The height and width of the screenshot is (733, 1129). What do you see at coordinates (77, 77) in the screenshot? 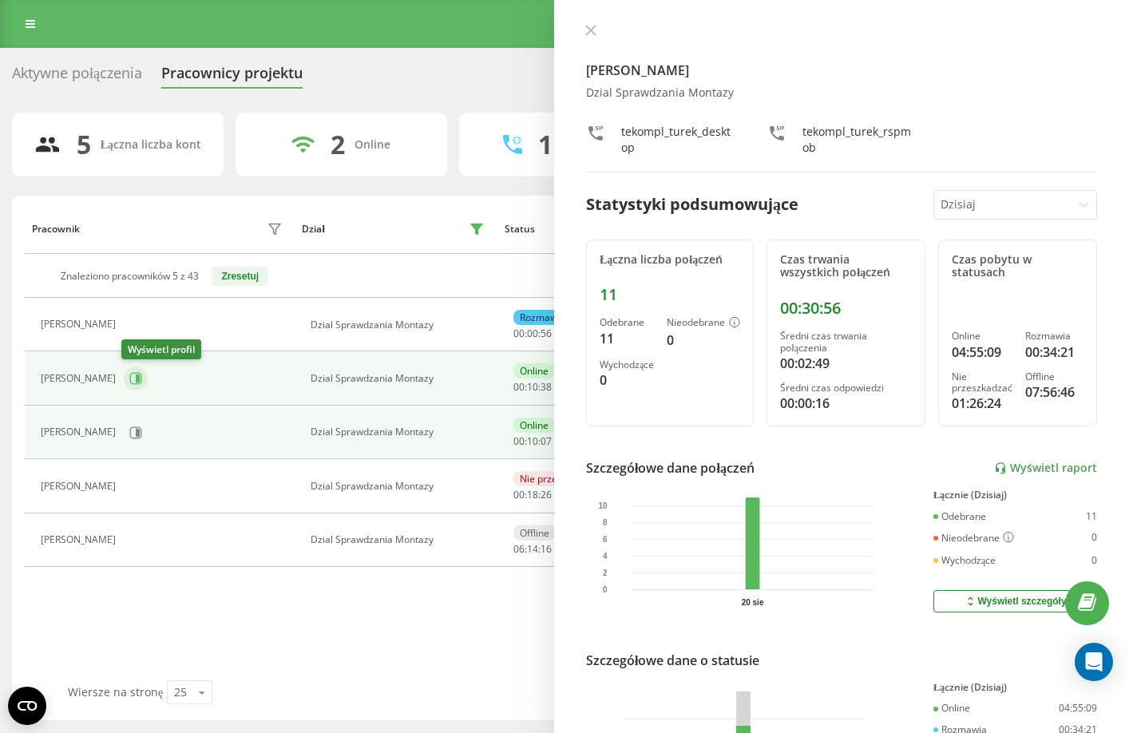
I see `div: Aktywne połączenia` at bounding box center [77, 77].